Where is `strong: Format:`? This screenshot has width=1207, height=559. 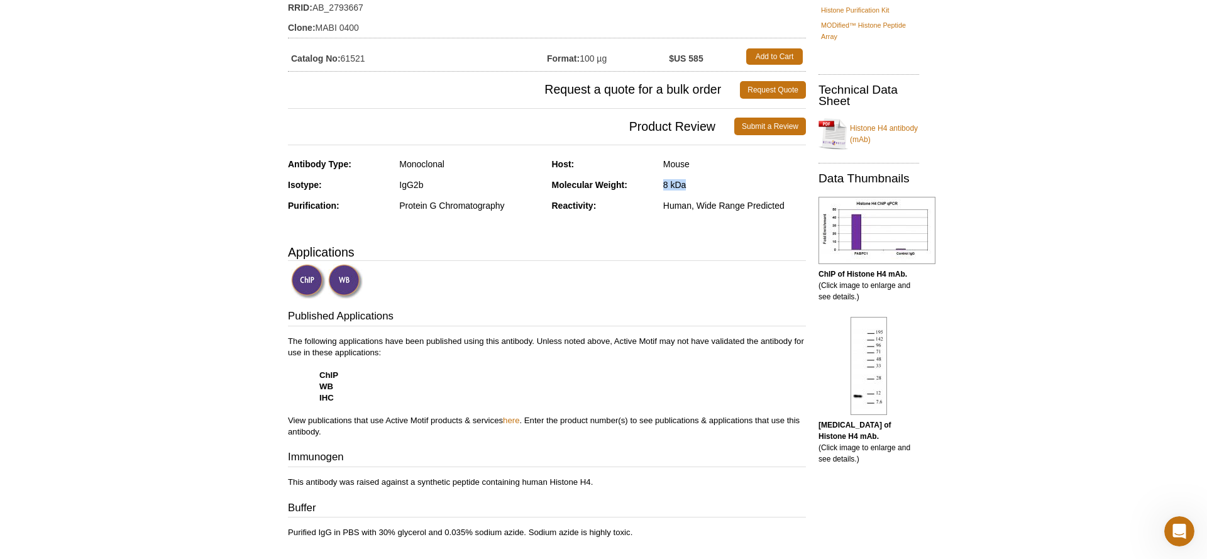
strong: Format: is located at coordinates (563, 58).